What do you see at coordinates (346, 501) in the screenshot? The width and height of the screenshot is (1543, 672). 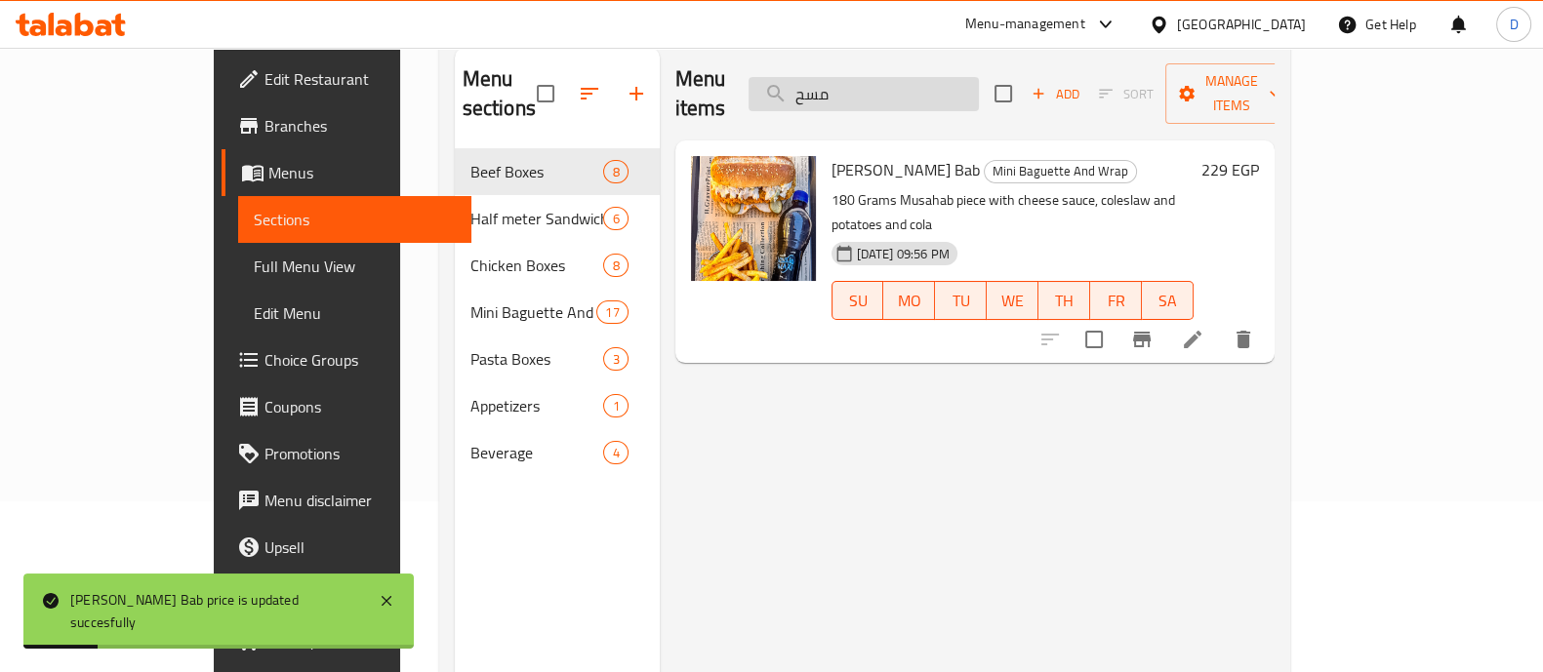 I see `a: Menu disclaimer` at bounding box center [346, 501].